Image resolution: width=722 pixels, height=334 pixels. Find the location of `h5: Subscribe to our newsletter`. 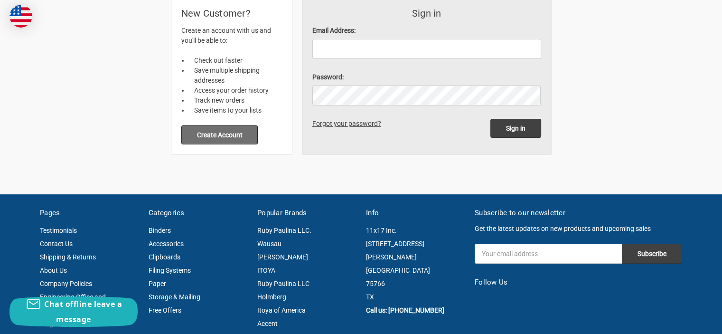

h5: Subscribe to our newsletter is located at coordinates (578, 213).